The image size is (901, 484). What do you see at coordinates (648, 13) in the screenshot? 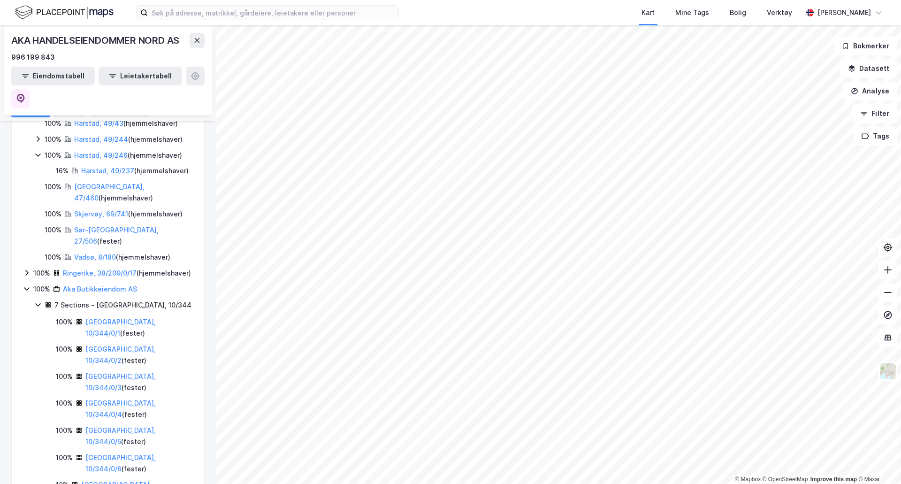
I see `div: Kart` at bounding box center [648, 13].